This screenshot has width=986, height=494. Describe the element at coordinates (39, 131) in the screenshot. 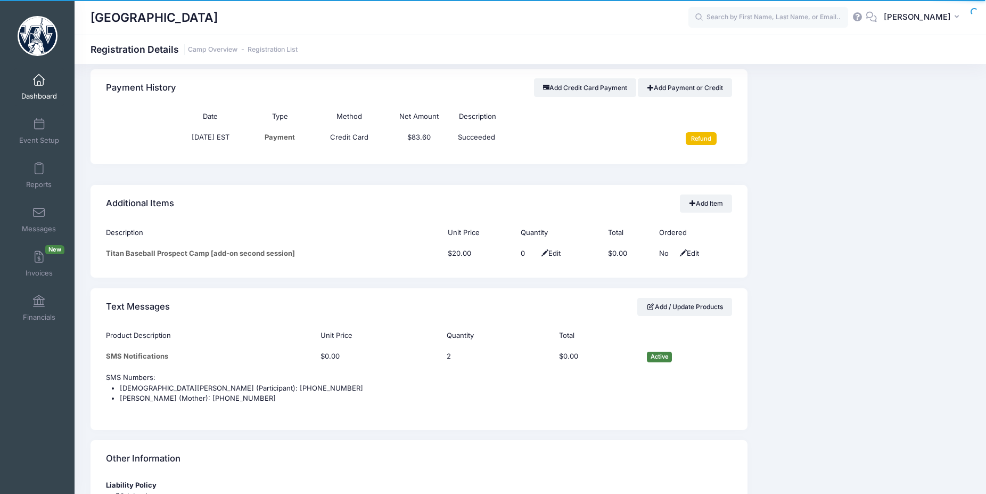

I see `a: Event Setup` at that location.